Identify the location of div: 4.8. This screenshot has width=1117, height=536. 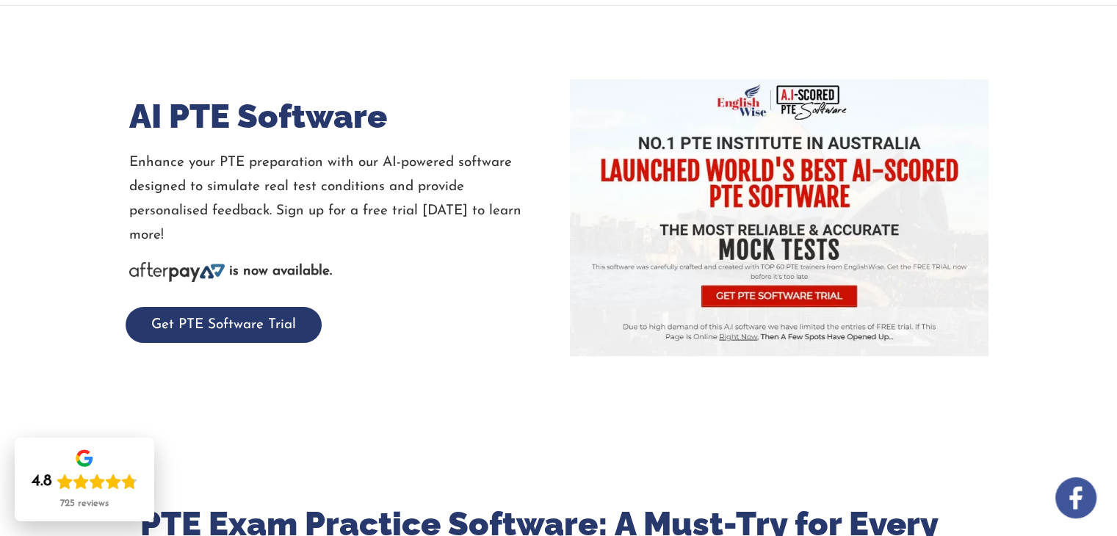
(42, 482).